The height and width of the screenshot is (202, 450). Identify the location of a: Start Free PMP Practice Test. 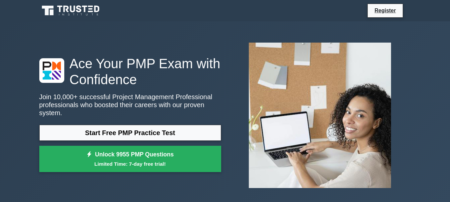
(130, 133).